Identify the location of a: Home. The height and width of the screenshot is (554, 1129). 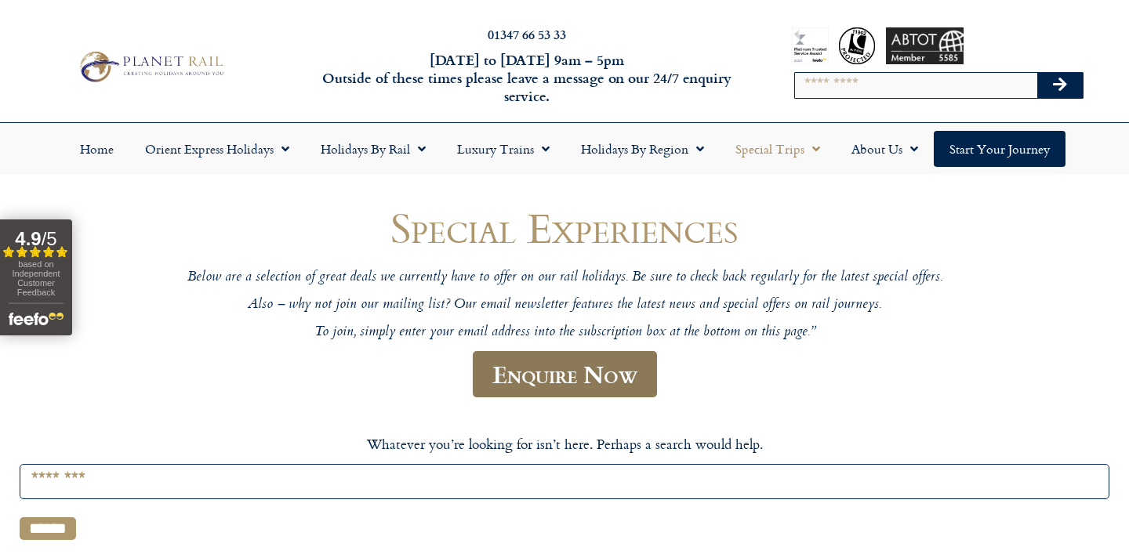
(96, 149).